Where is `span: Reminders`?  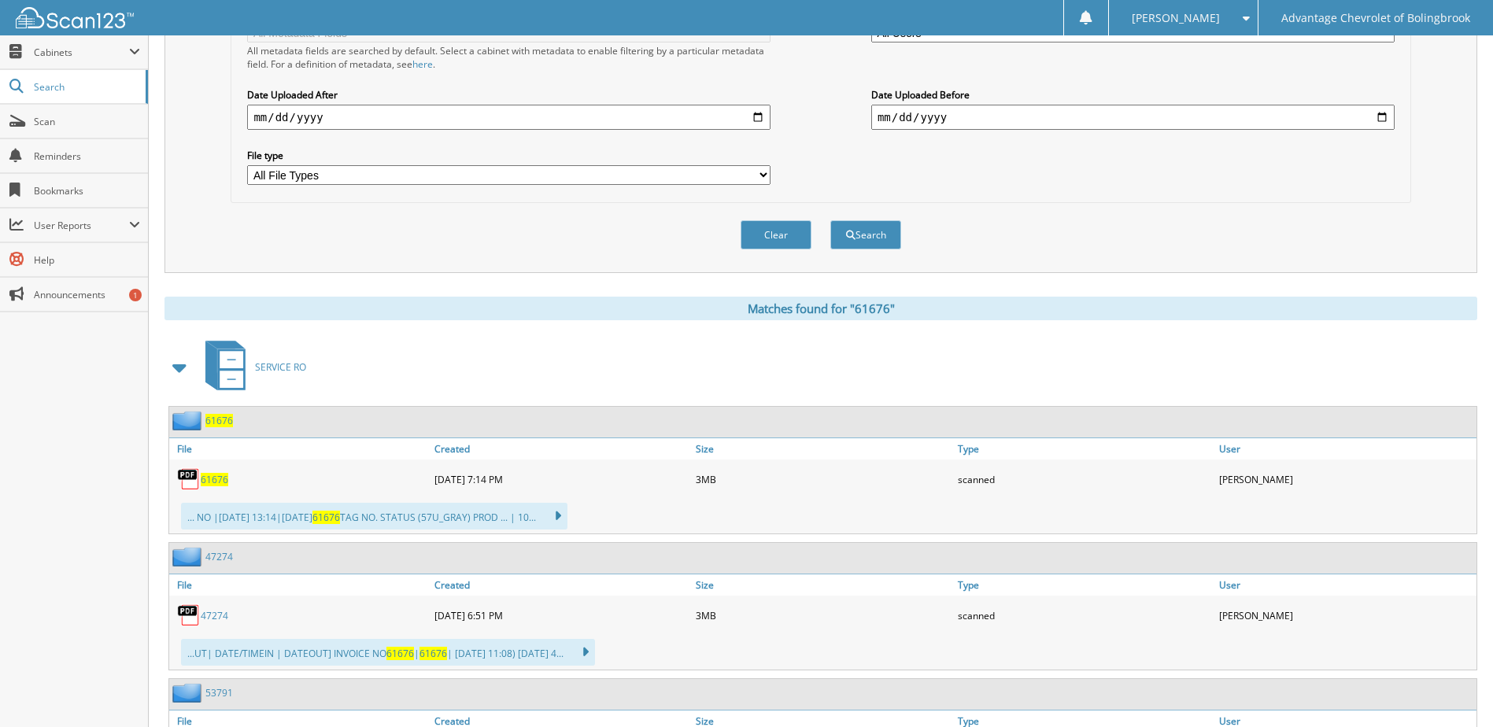 span: Reminders is located at coordinates (87, 156).